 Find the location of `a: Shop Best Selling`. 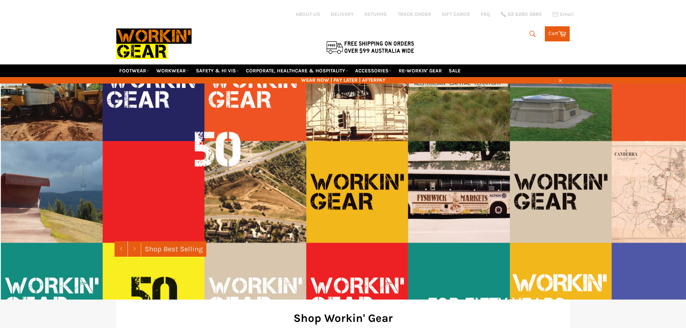

a: Shop Best Selling is located at coordinates (173, 249).